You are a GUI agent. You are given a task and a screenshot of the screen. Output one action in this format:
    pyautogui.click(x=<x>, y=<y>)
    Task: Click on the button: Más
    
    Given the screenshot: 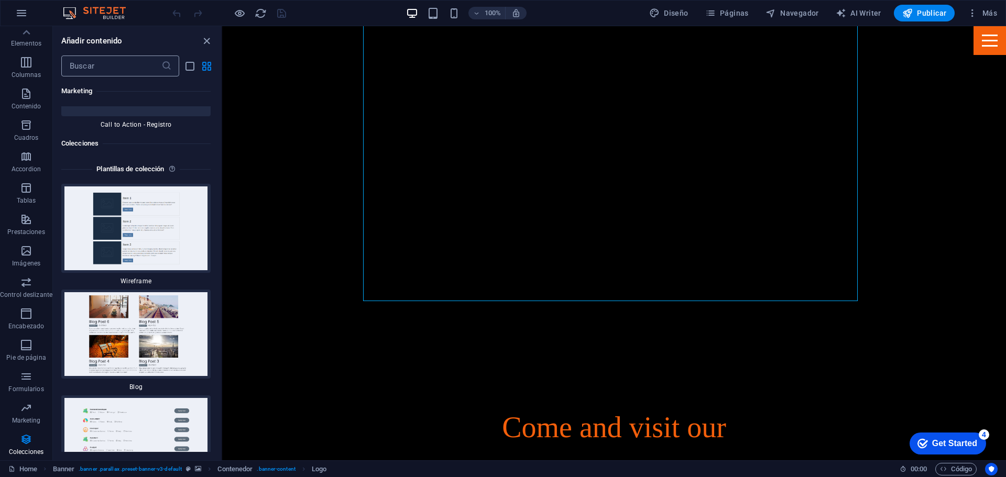 What is the action you would take?
    pyautogui.click(x=982, y=13)
    